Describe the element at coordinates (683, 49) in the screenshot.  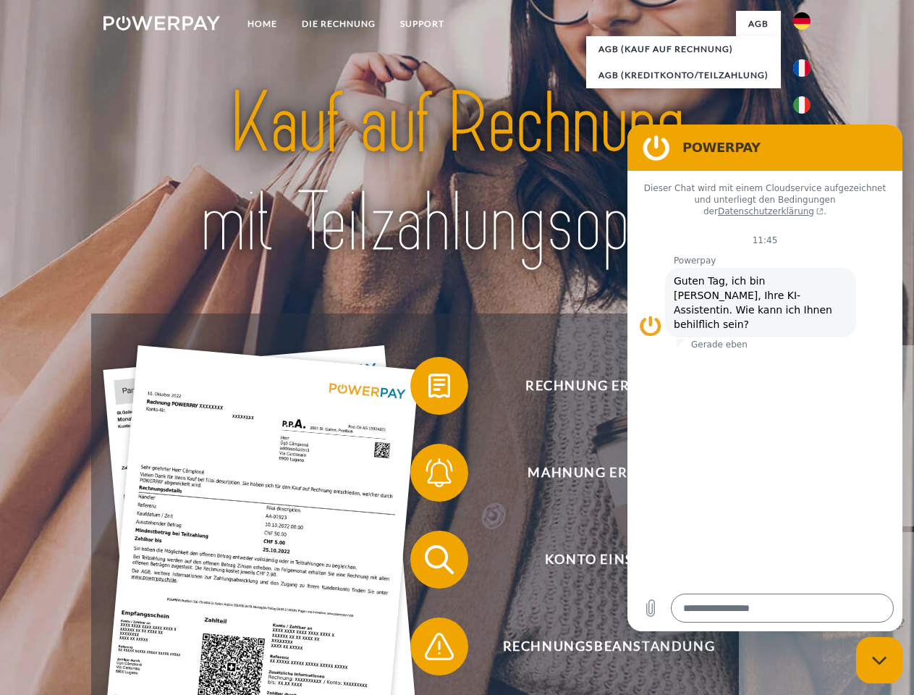
I see `a: AGB (Kauf auf Rechnung)` at that location.